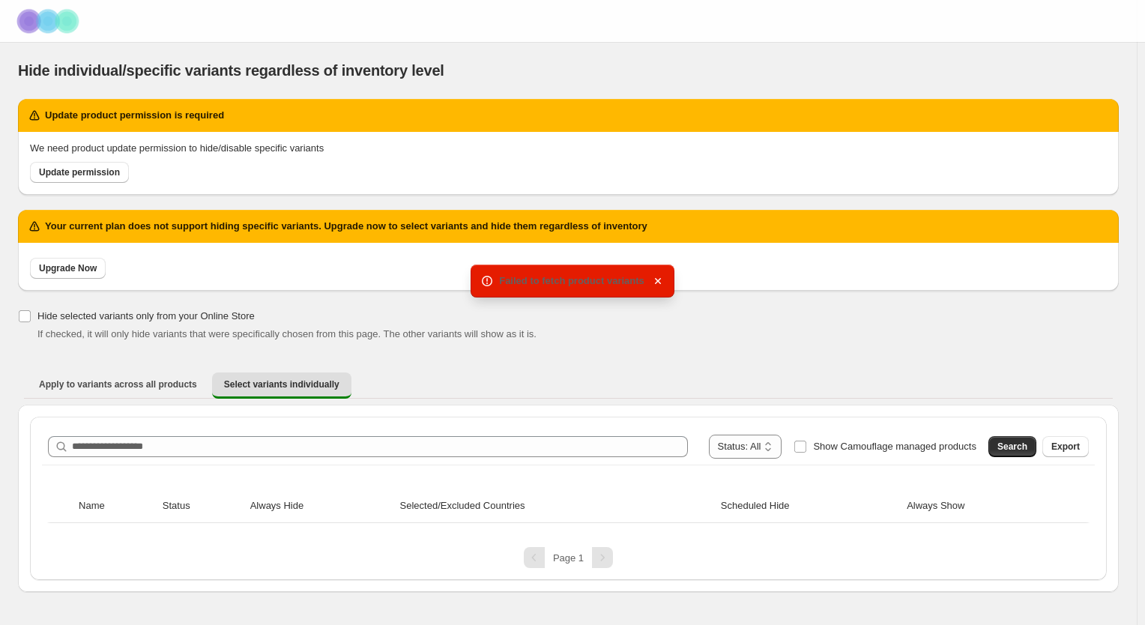  Describe the element at coordinates (282, 385) in the screenshot. I see `span: Select variants individually` at that location.